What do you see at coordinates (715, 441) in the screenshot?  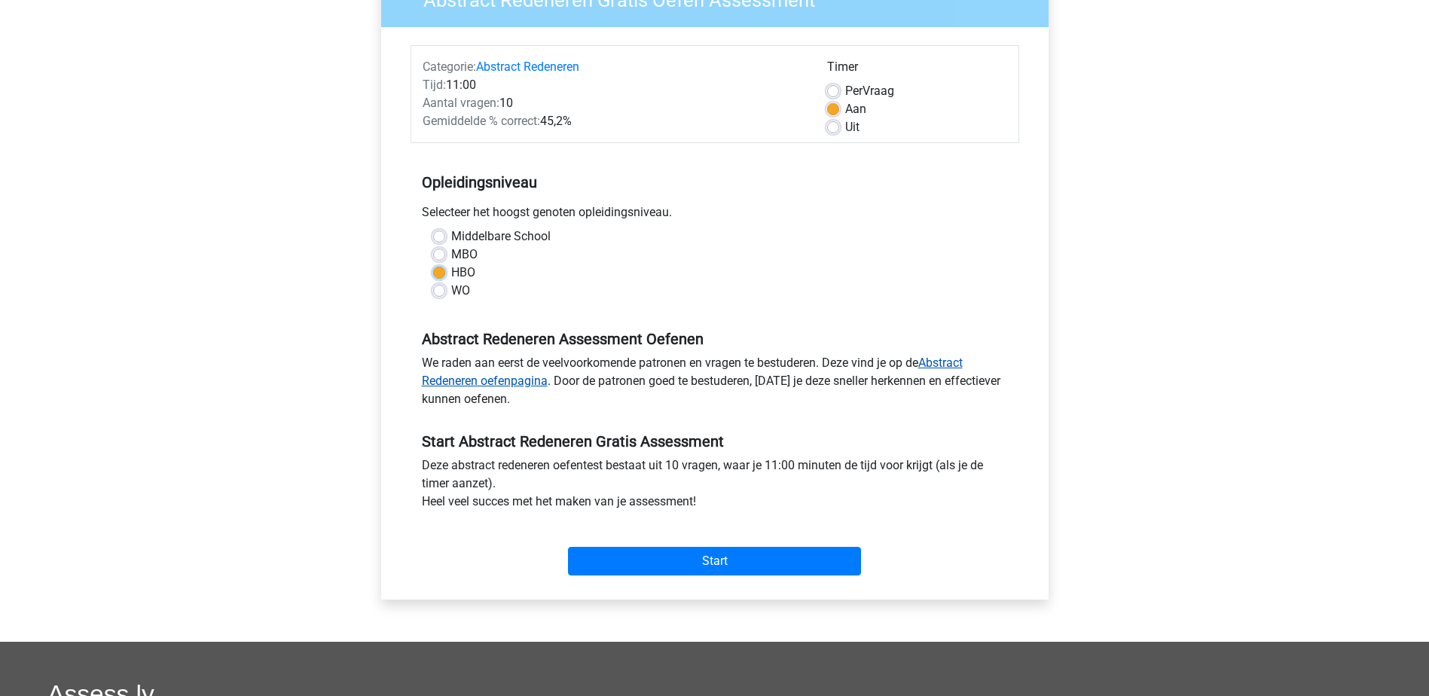 I see `h5: Start Abstract Redeneren Gratis Assessment` at bounding box center [715, 441].